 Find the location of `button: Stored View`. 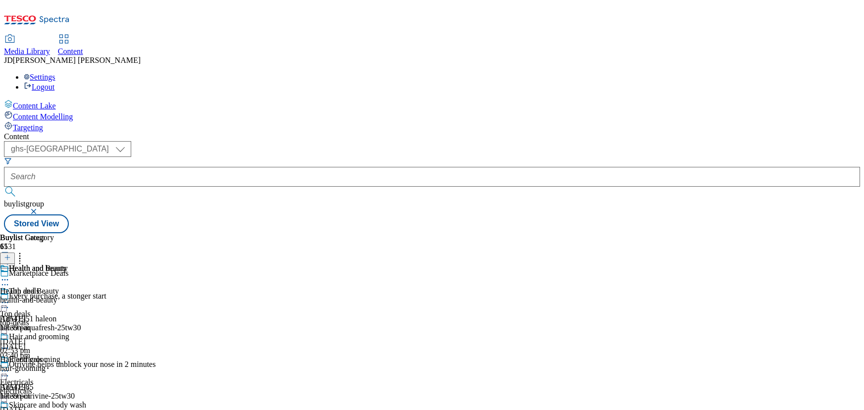

button: Stored View is located at coordinates (36, 224).